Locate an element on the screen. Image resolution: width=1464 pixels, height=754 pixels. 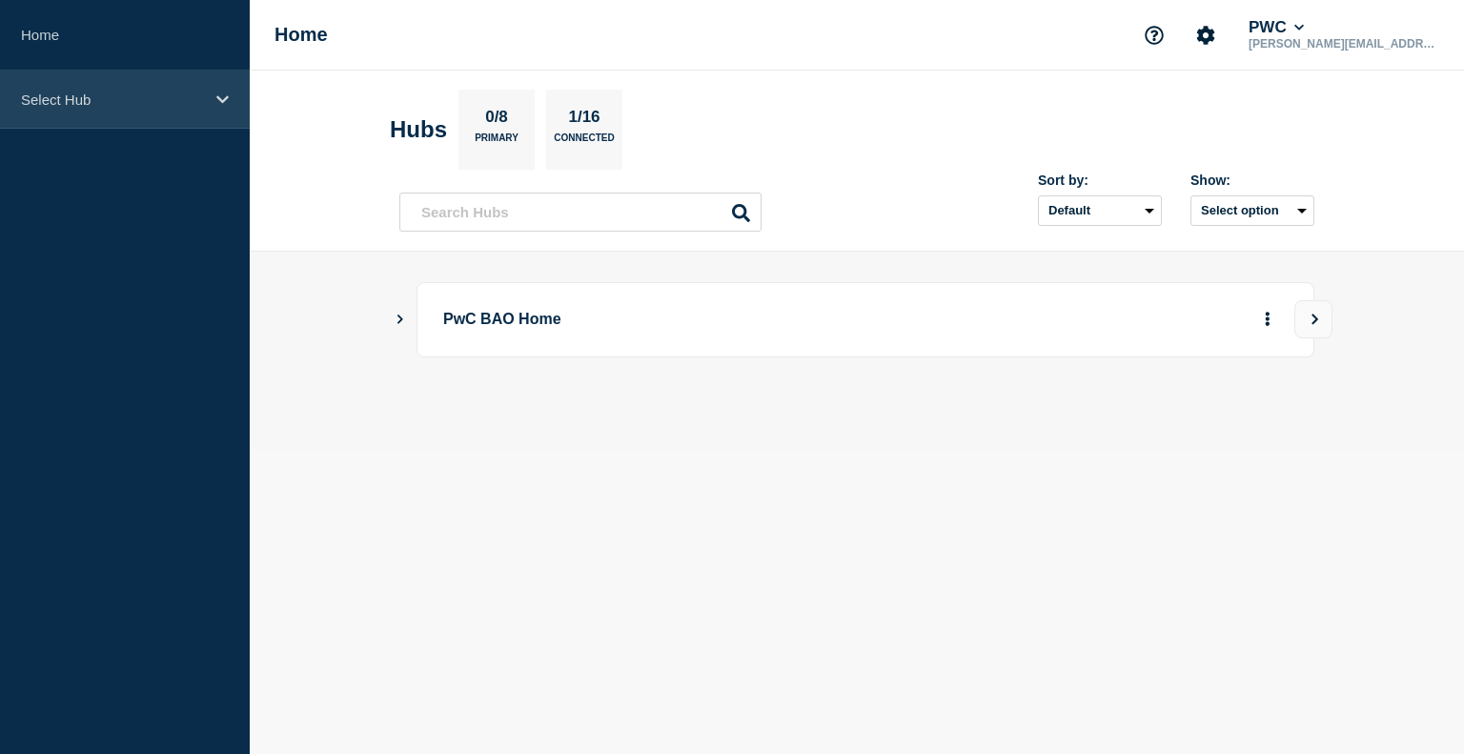
button: Show Connected Hubs is located at coordinates (400, 319).